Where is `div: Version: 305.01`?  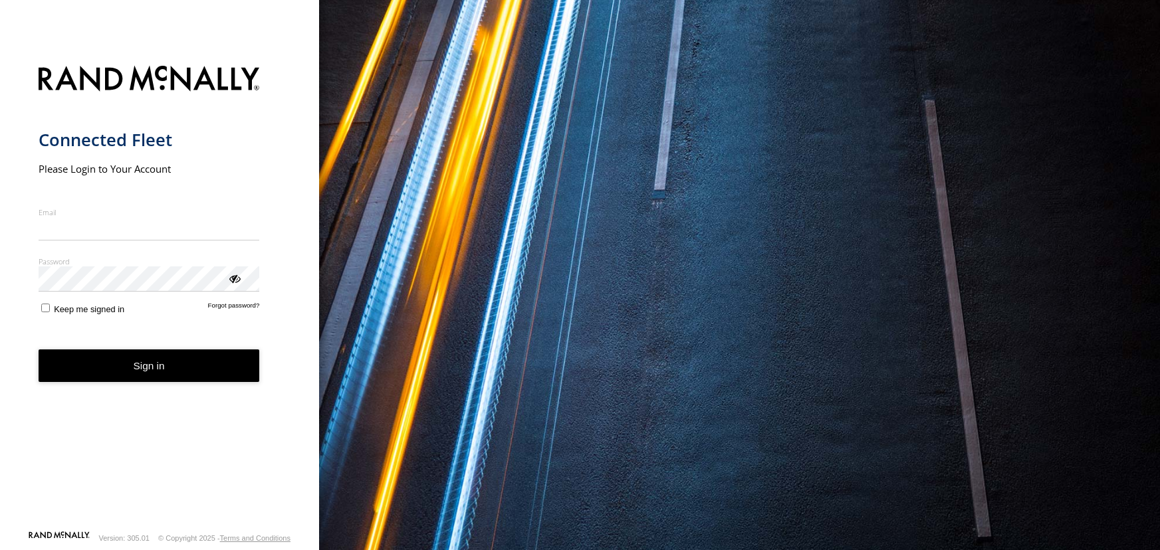 div: Version: 305.01 is located at coordinates (124, 538).